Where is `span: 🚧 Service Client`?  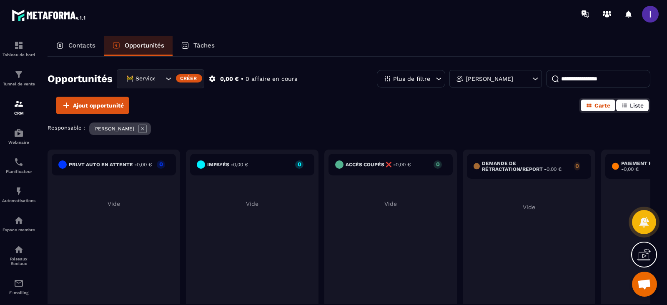
span: 🚧 Service Client is located at coordinates (140, 79).